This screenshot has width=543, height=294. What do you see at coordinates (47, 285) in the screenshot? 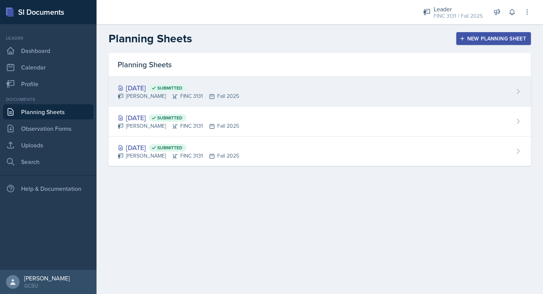
I see `div: GCSU` at bounding box center [47, 285].